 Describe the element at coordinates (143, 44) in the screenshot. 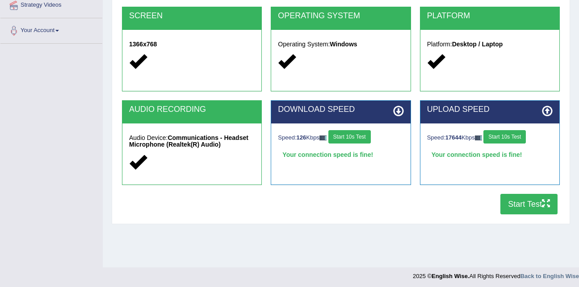

I see `strong: 1366x768` at that location.